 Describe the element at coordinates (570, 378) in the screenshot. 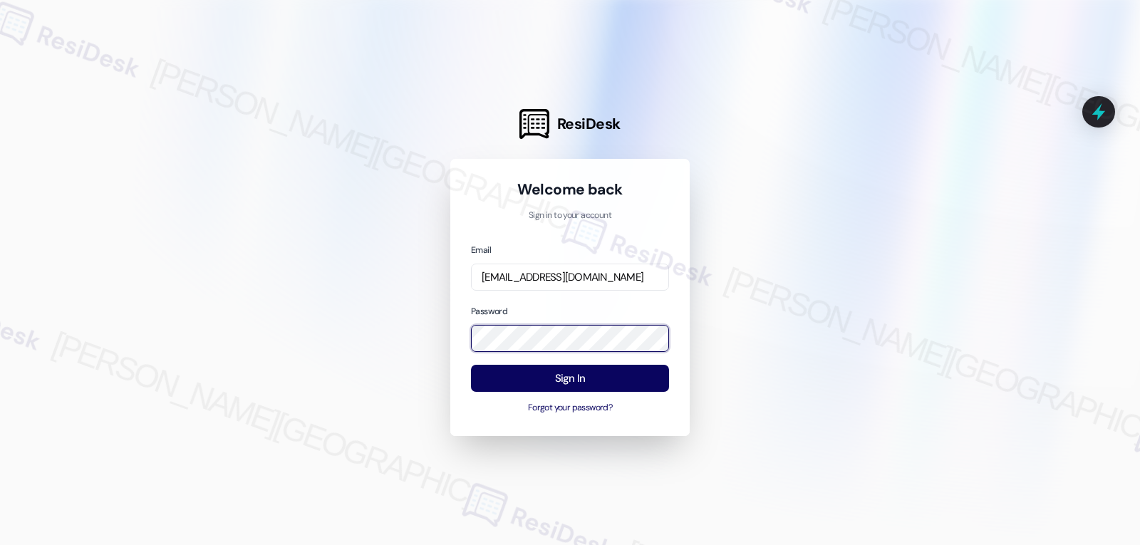

I see `button: Sign In` at that location.